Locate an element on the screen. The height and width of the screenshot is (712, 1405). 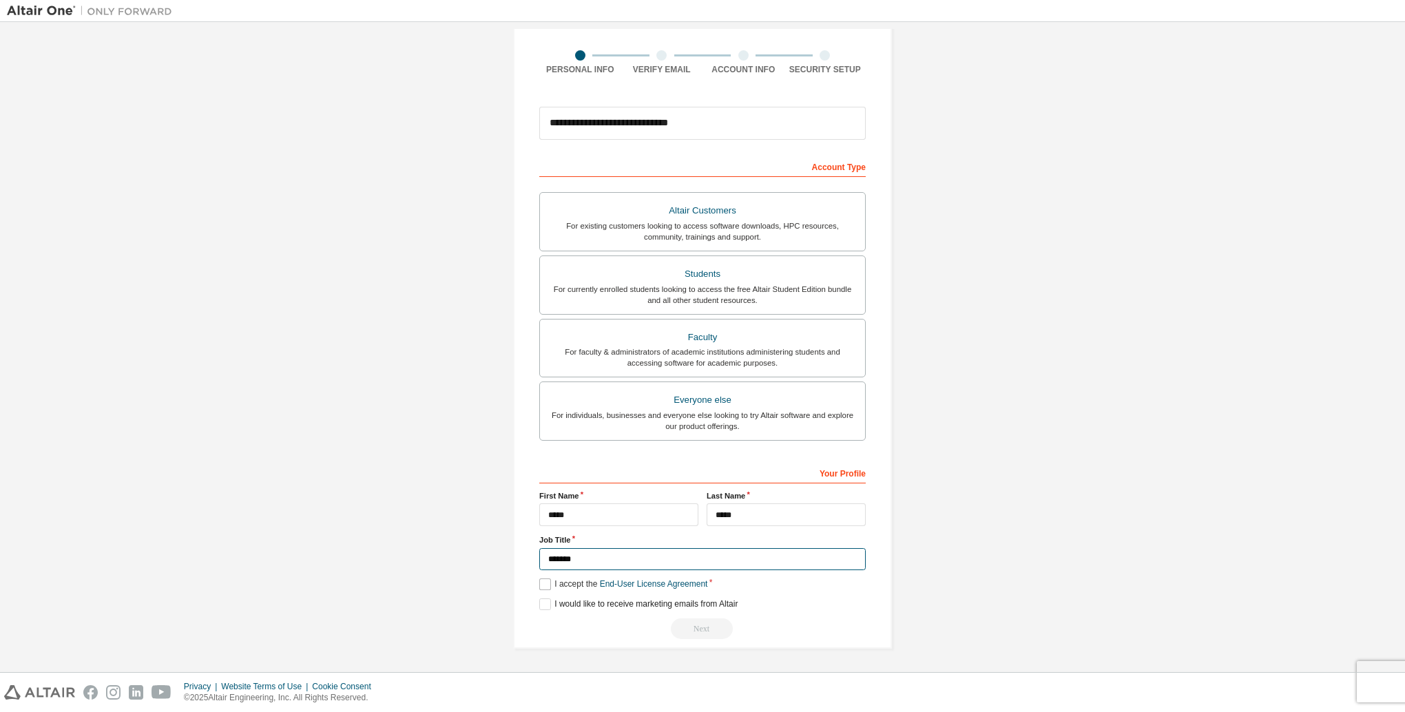
div: Read and acccept EULA to continue is located at coordinates (703, 629).